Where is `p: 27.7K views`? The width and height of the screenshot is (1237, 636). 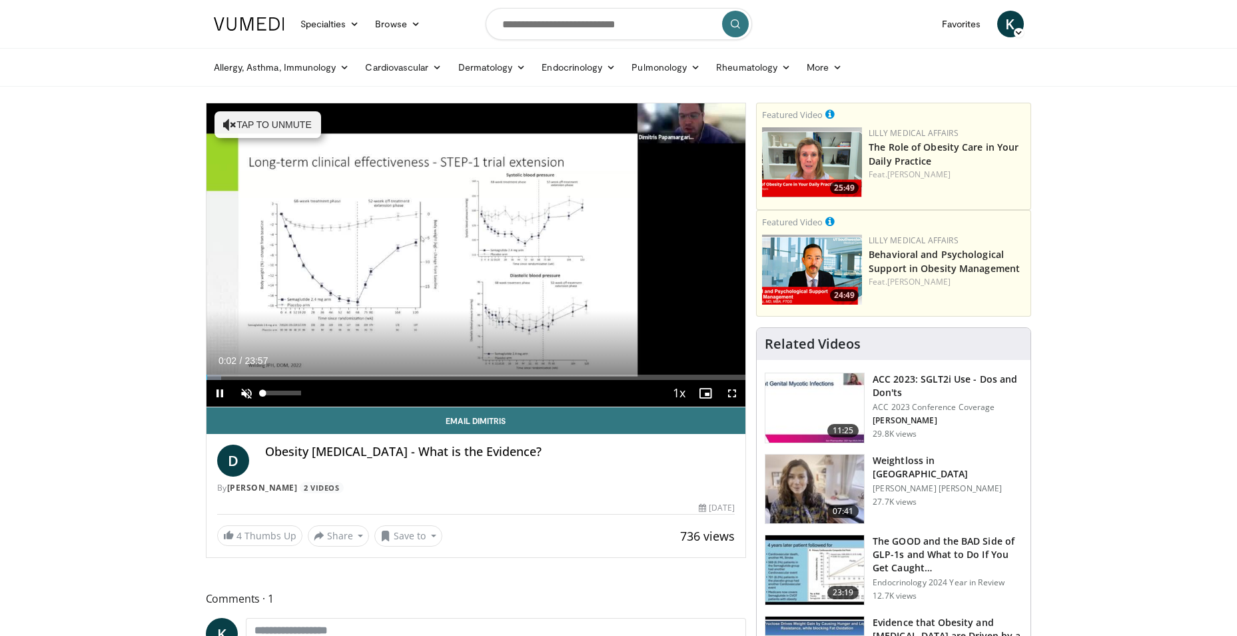
p: 27.7K views is located at coordinates (895, 502).